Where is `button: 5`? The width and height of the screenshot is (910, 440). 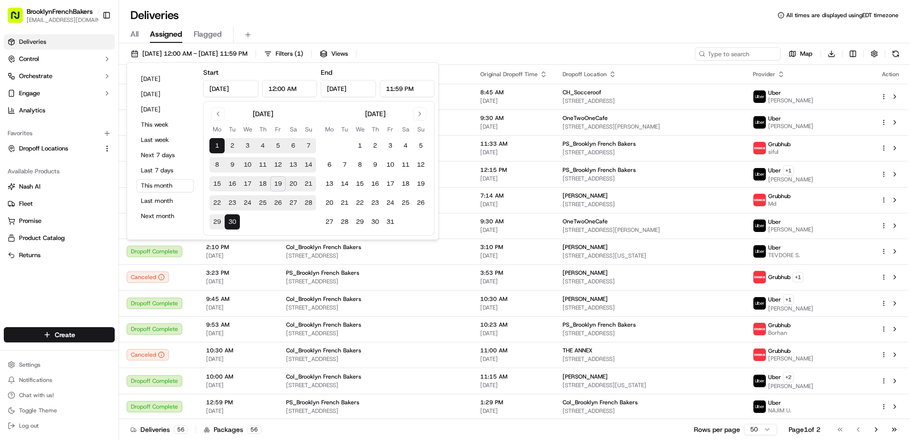
button: 5 is located at coordinates (278, 146).